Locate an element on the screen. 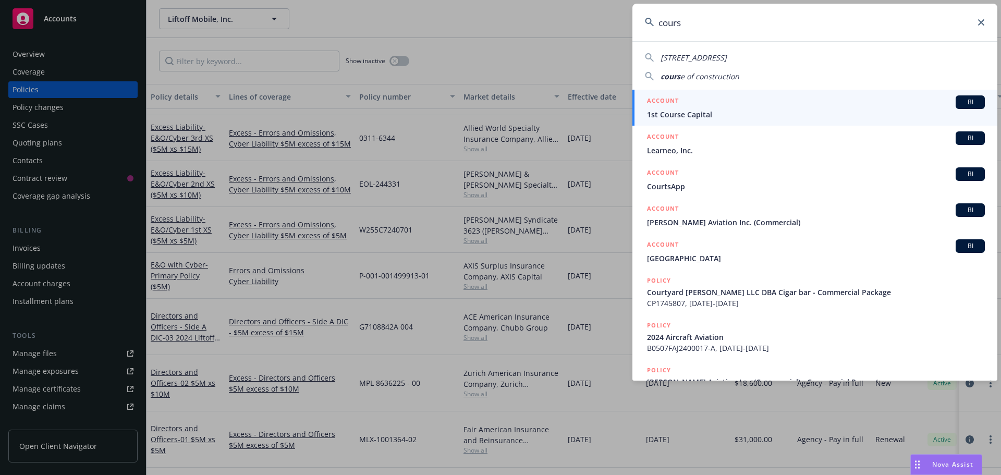 The width and height of the screenshot is (1001, 475). span: CourtsApp is located at coordinates (816, 186).